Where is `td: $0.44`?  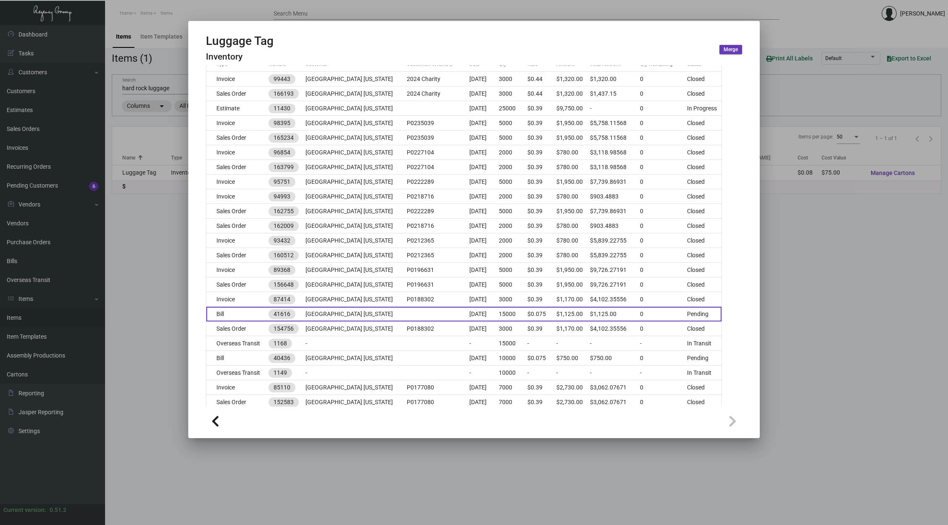
td: $0.44 is located at coordinates (542, 94).